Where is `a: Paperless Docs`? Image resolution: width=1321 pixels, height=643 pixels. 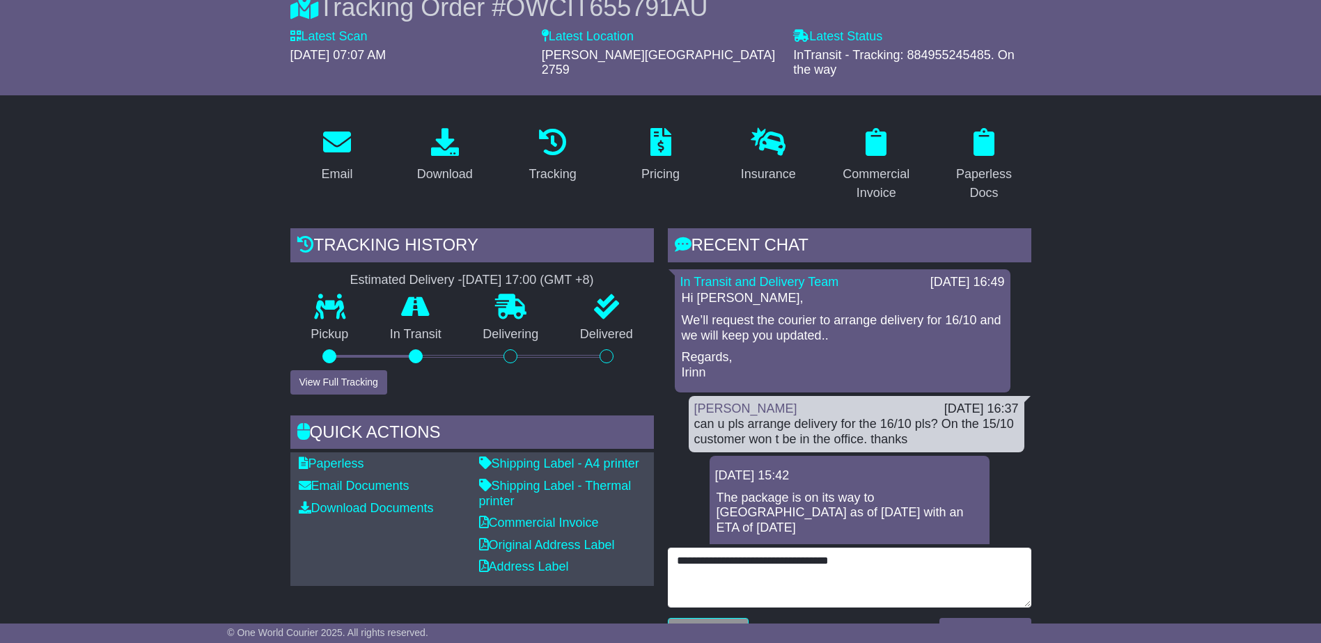
a: Paperless Docs is located at coordinates (984, 165).